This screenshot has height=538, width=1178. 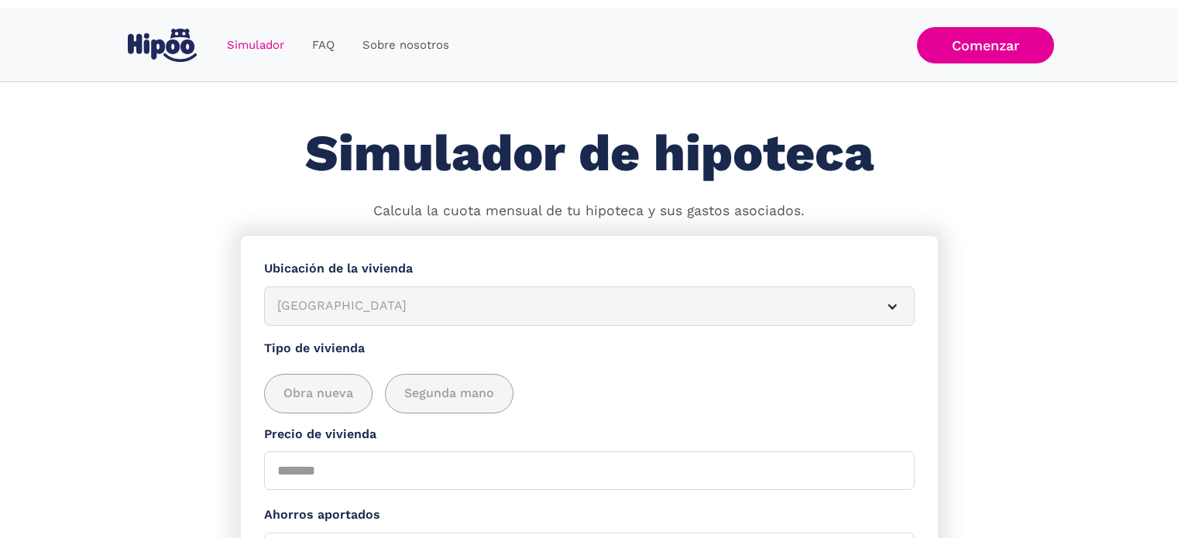 I want to click on label: Ahorros aportados, so click(x=590, y=515).